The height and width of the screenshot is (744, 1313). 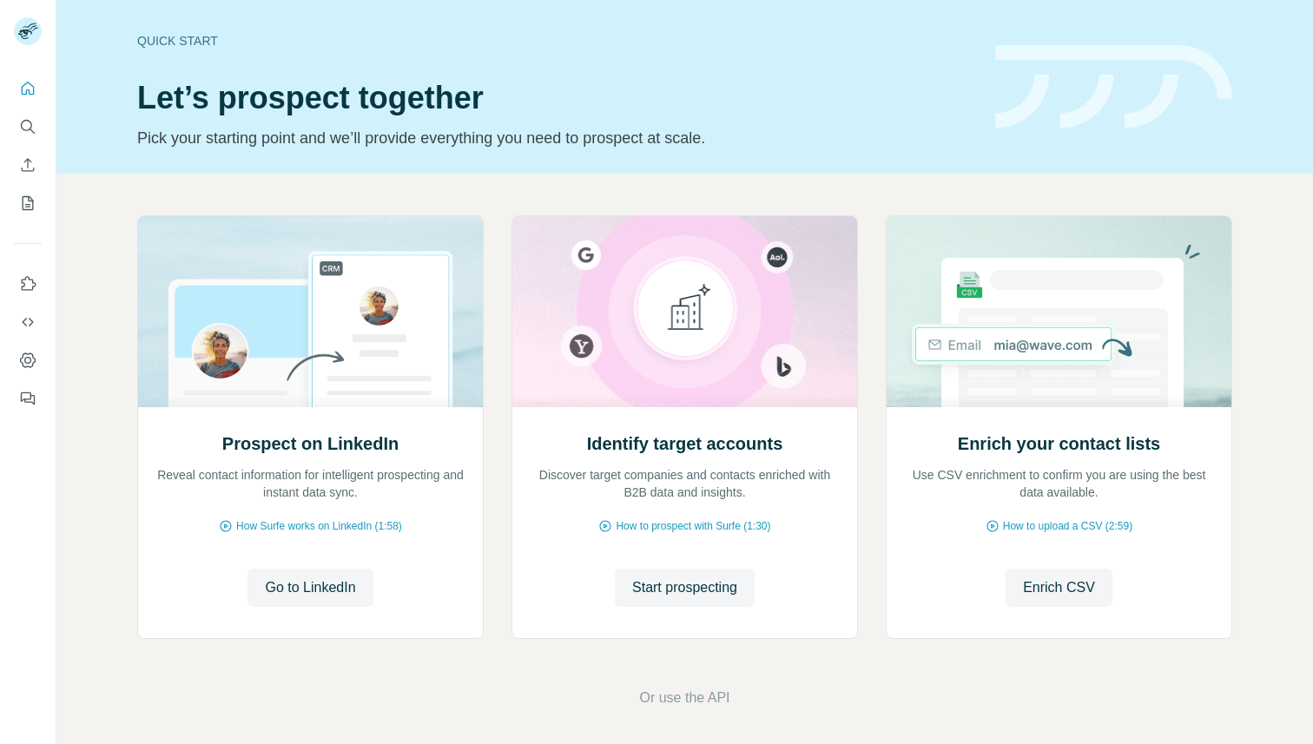 I want to click on div: Quick start, so click(x=556, y=41).